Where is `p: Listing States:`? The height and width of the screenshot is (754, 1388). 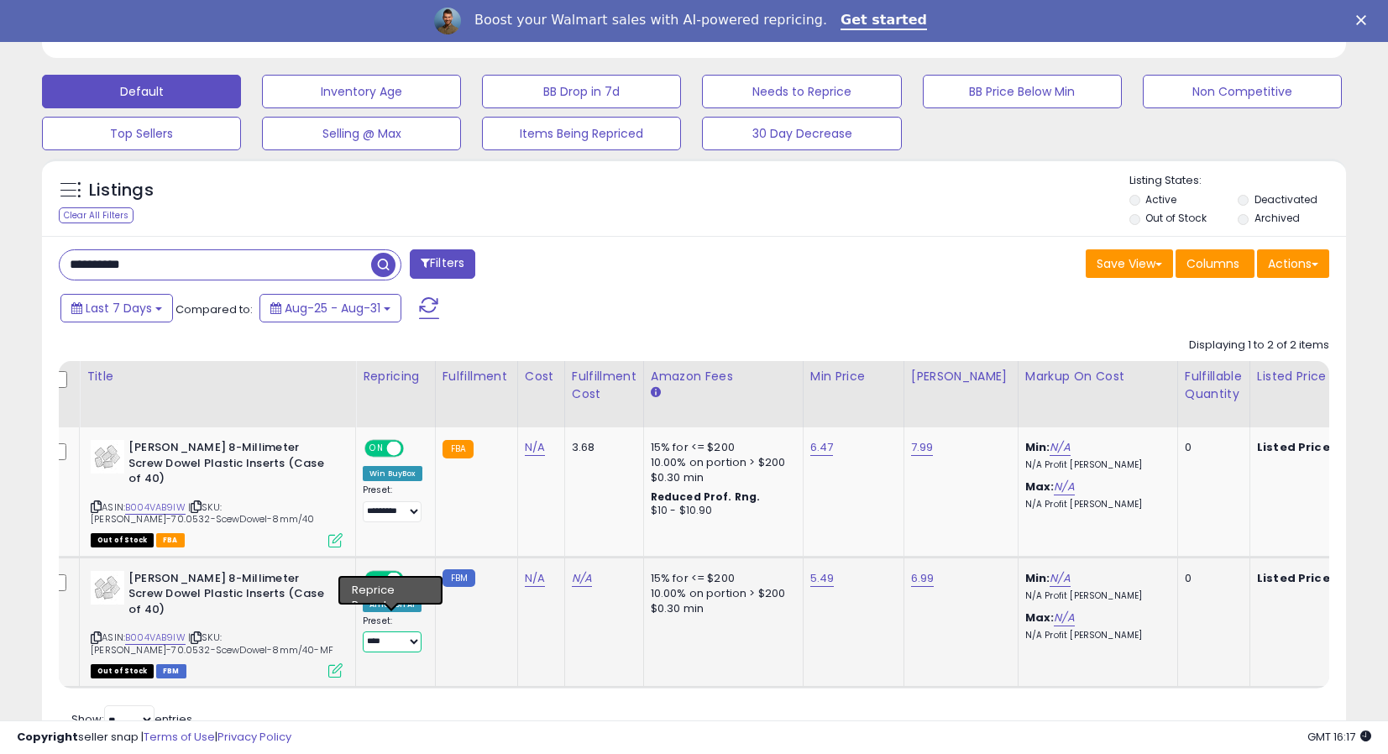 p: Listing States: is located at coordinates (1238, 181).